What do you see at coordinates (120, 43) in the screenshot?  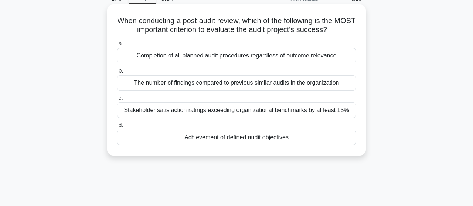 I see `span: a.` at bounding box center [120, 43].